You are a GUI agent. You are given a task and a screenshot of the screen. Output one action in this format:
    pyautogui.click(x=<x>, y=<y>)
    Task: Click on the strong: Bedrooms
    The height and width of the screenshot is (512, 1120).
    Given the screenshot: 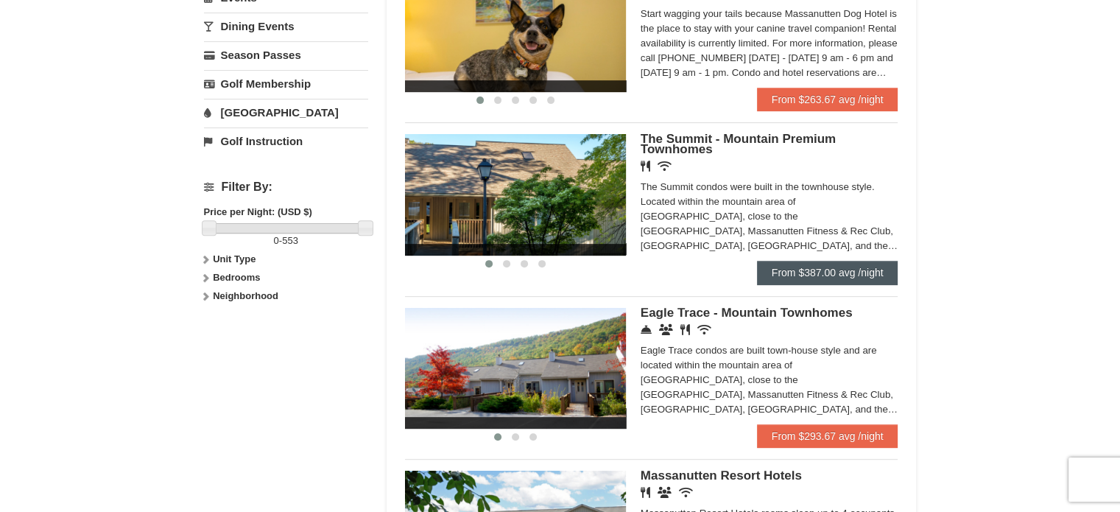 What is the action you would take?
    pyautogui.click(x=236, y=277)
    